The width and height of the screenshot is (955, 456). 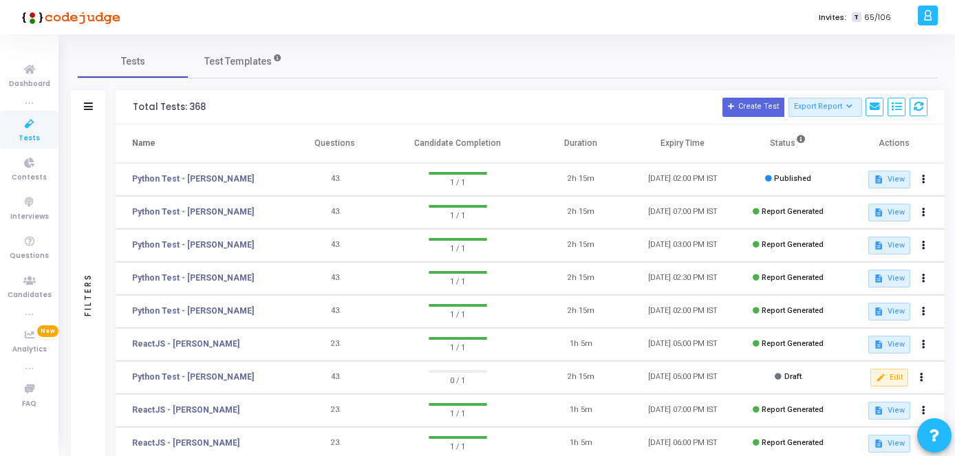 I want to click on span: 0 / 1, so click(x=458, y=380).